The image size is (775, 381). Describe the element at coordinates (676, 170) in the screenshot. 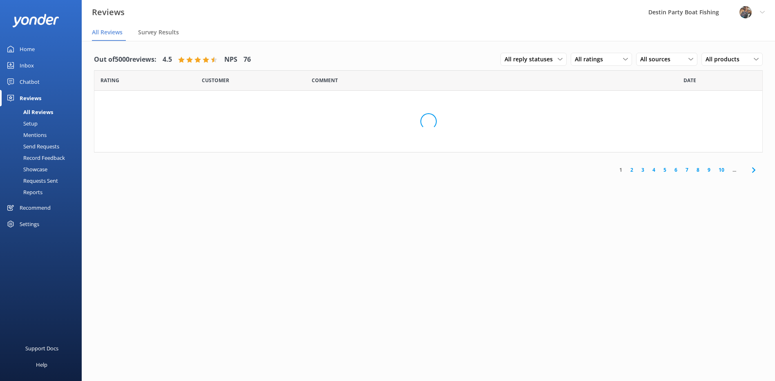

I see `a: 6` at that location.